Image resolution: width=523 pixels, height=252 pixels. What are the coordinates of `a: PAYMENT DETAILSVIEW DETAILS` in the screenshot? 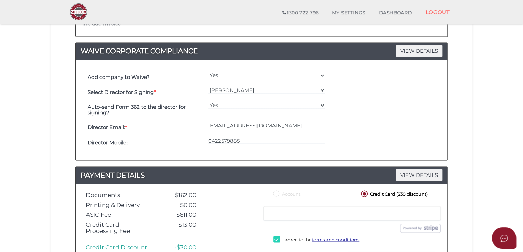 It's located at (262, 175).